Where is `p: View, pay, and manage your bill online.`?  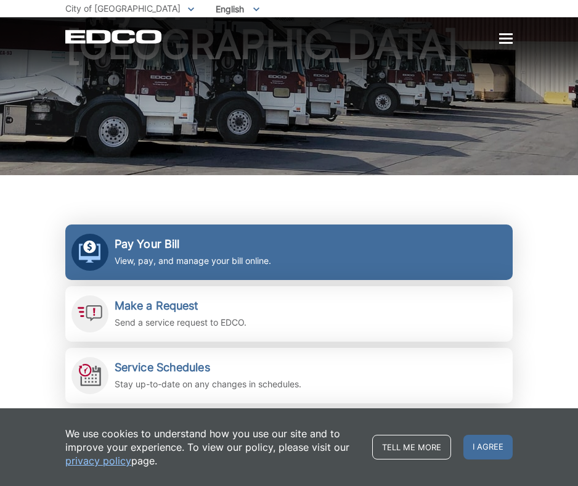
p: View, pay, and manage your bill online. is located at coordinates (193, 261).